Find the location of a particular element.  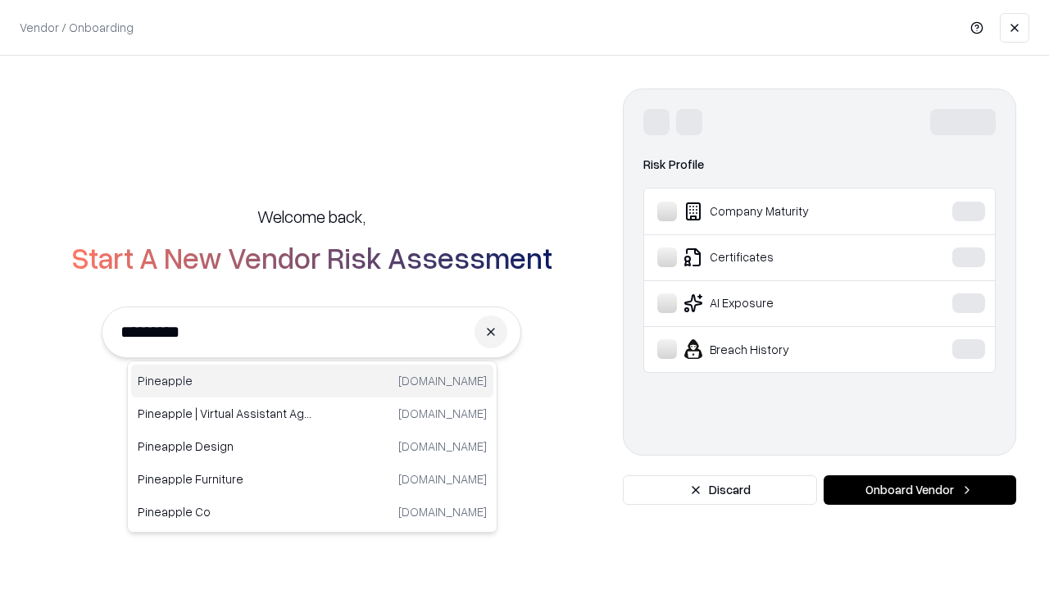

h5: Welcome back, is located at coordinates (311, 216).